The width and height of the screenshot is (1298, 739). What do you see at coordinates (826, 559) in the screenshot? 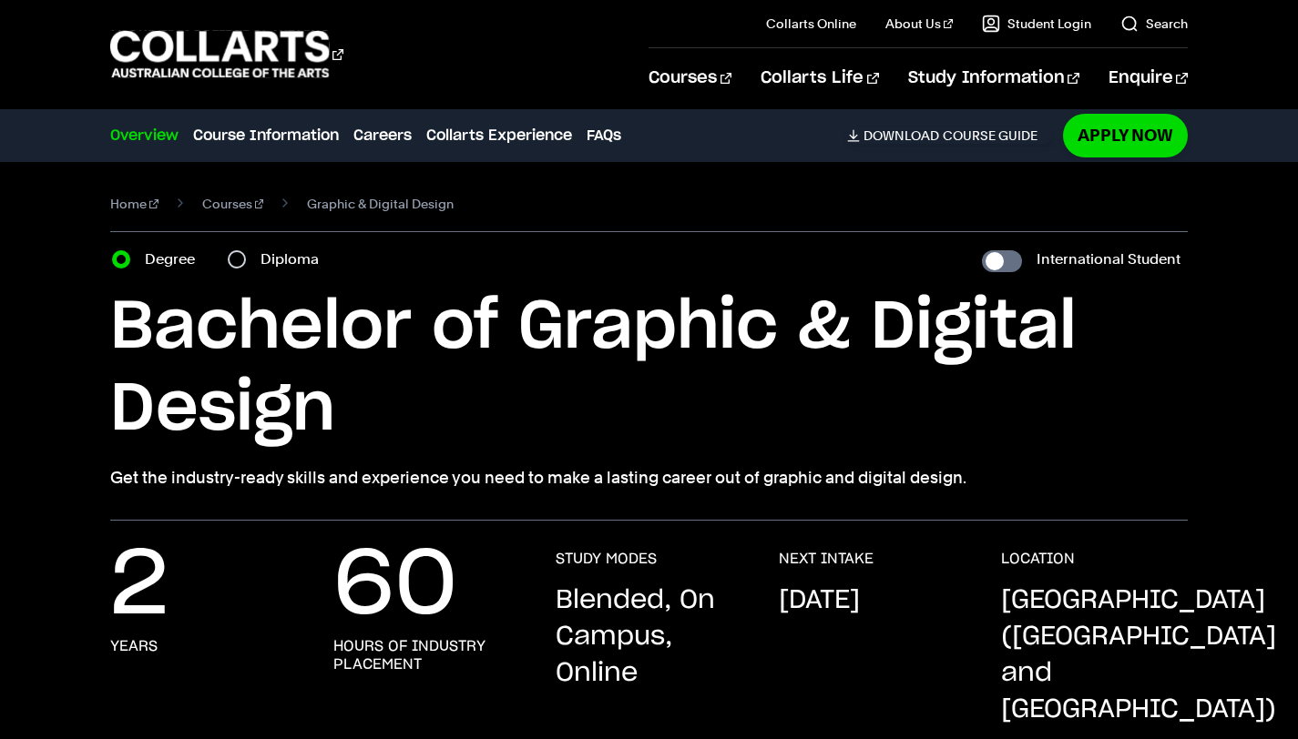
I see `h3: NEXT INTAKE` at bounding box center [826, 559].